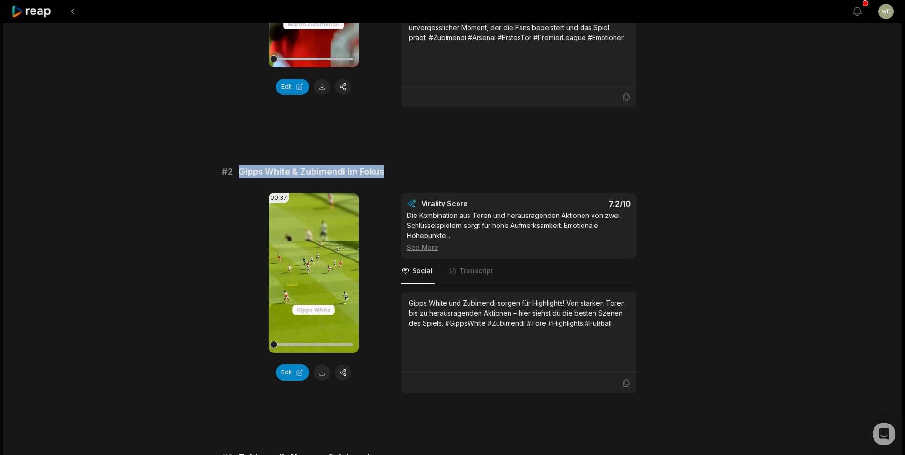 The image size is (905, 455). What do you see at coordinates (311, 172) in the screenshot?
I see `span: Gipps White & Zubimendi im Fokus` at bounding box center [311, 172].